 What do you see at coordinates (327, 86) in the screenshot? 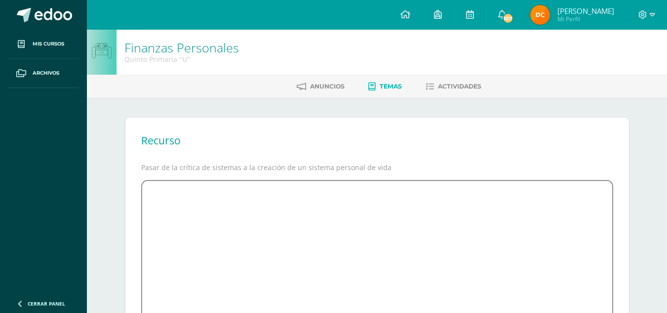
I see `span: Anuncios` at bounding box center [327, 86].